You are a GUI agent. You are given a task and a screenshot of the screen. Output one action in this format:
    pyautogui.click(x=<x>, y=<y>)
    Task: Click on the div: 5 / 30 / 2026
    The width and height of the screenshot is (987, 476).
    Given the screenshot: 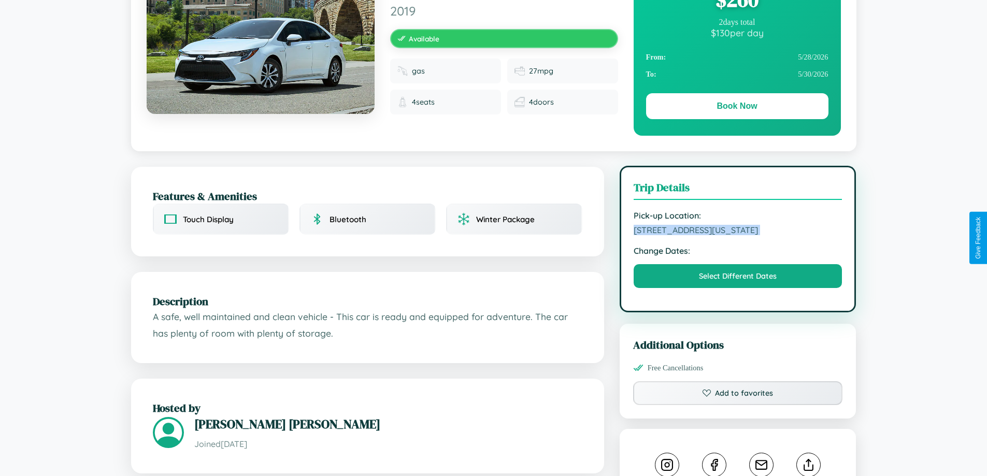 What is the action you would take?
    pyautogui.click(x=737, y=74)
    